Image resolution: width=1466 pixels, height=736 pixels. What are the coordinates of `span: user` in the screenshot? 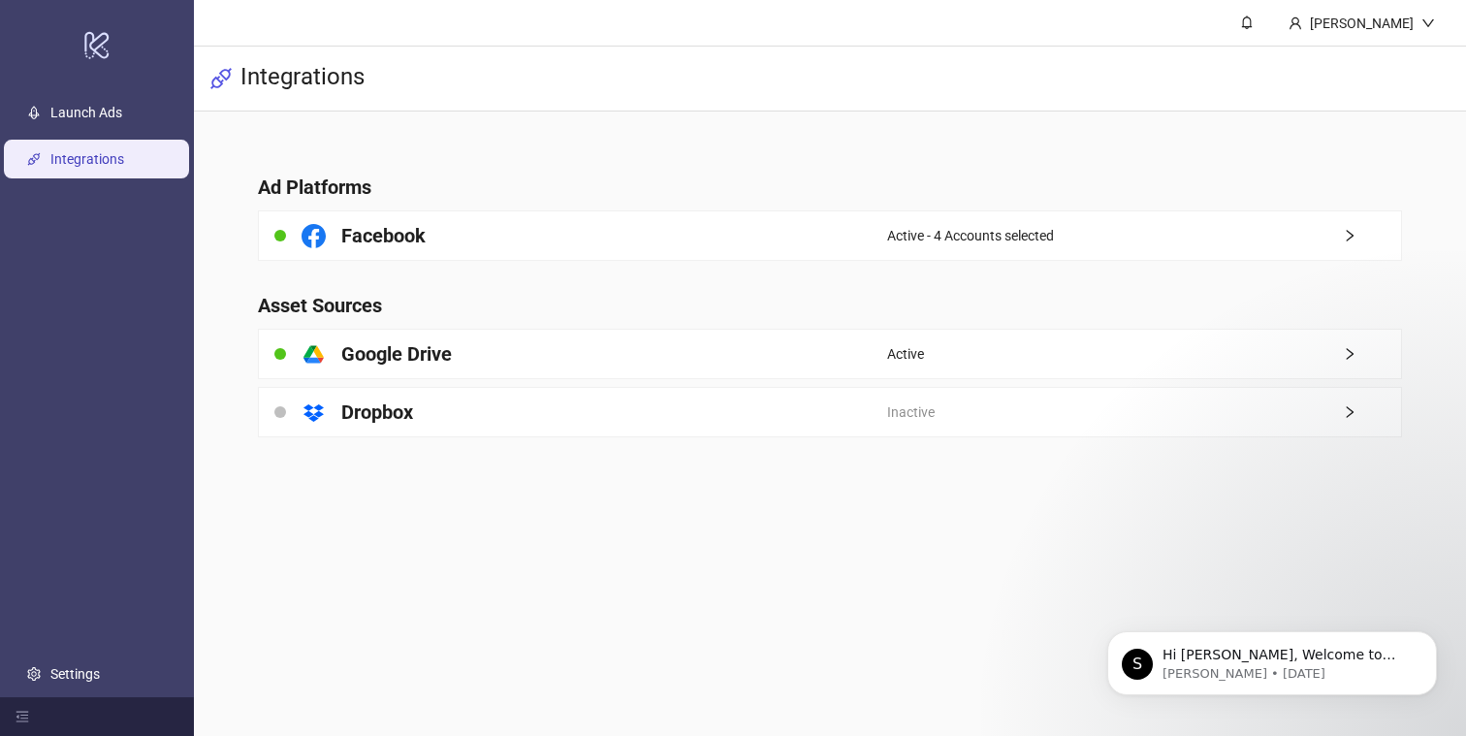 It's located at (1295, 23).